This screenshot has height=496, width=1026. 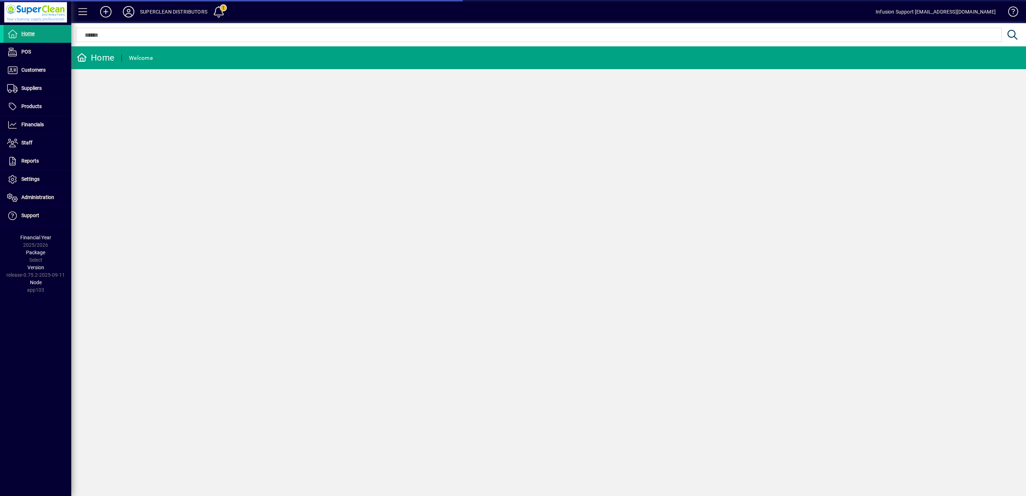 What do you see at coordinates (106, 12) in the screenshot?
I see `button: Add` at bounding box center [106, 12].